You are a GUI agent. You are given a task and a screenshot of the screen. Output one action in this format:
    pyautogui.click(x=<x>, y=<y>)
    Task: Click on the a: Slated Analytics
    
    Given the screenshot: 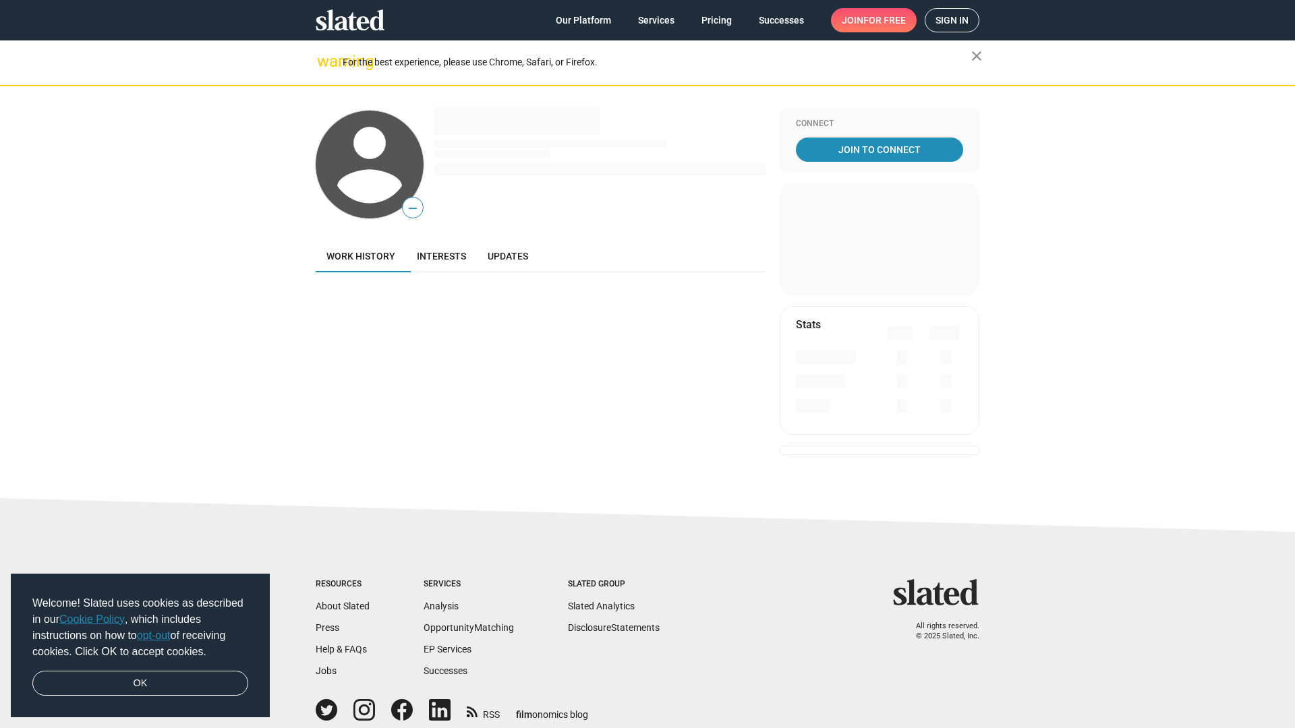 What is the action you would take?
    pyautogui.click(x=601, y=606)
    